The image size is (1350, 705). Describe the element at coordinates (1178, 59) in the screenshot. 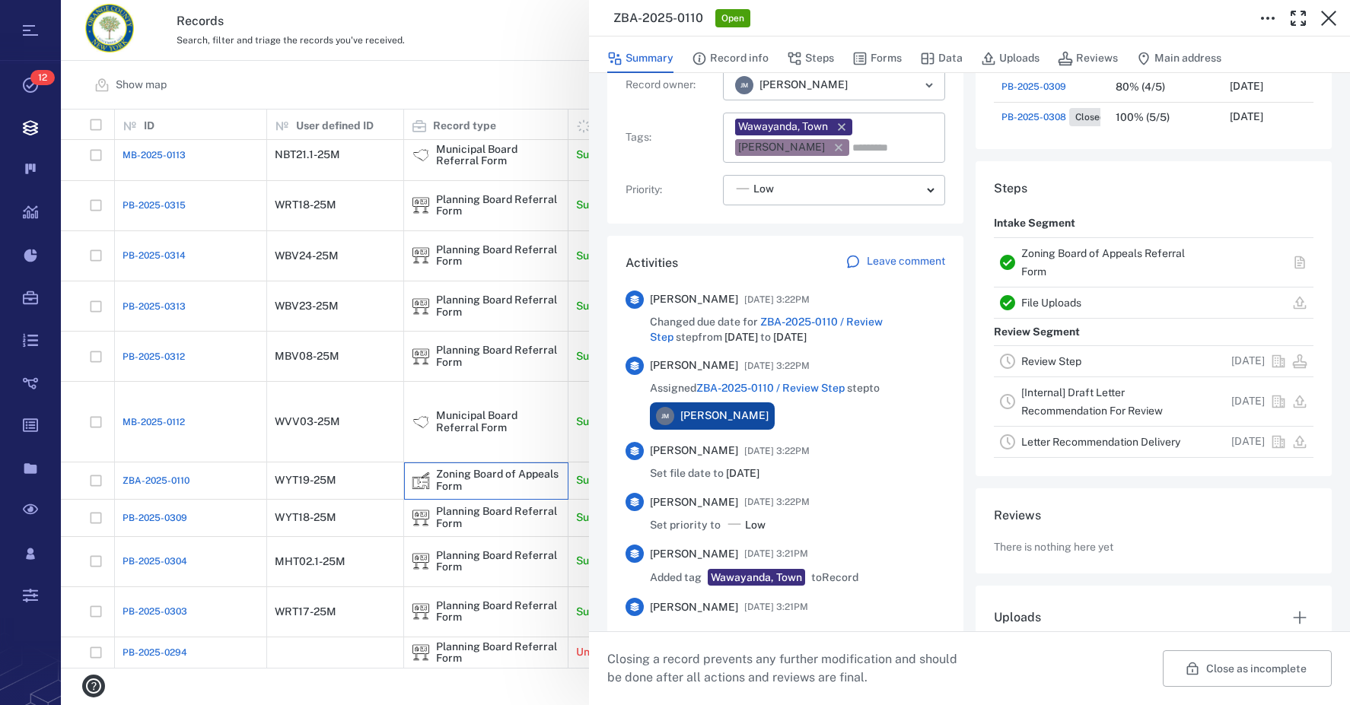

I see `button: Main address` at that location.